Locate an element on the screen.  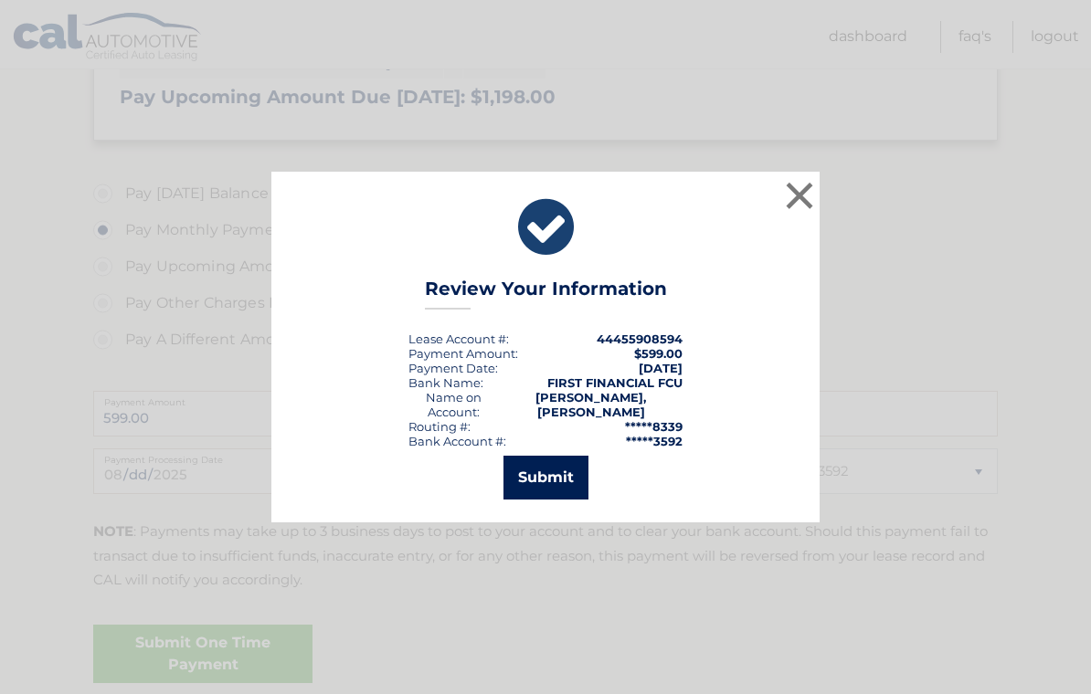
strong: 44455908594 is located at coordinates (639, 339).